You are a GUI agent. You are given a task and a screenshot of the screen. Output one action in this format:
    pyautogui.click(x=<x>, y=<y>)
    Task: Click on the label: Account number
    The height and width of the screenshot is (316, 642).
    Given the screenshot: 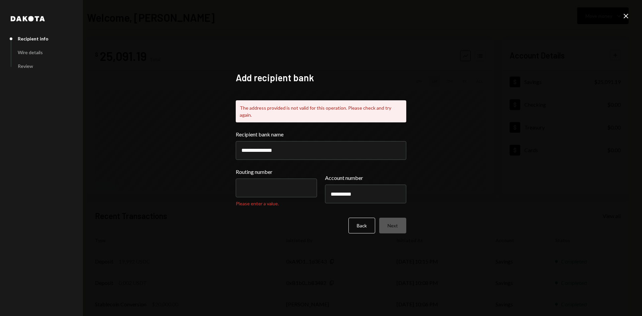 What is the action you would take?
    pyautogui.click(x=365, y=178)
    